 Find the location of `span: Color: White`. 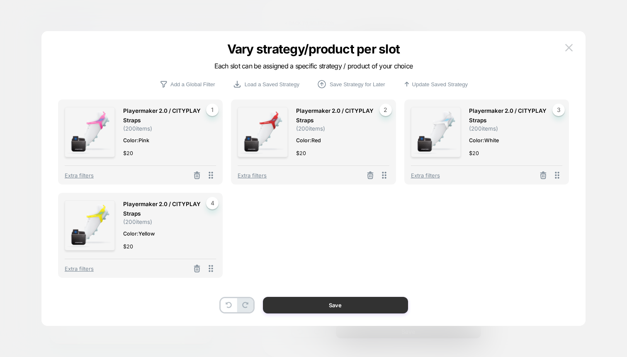

span: Color: White is located at coordinates (511, 140).